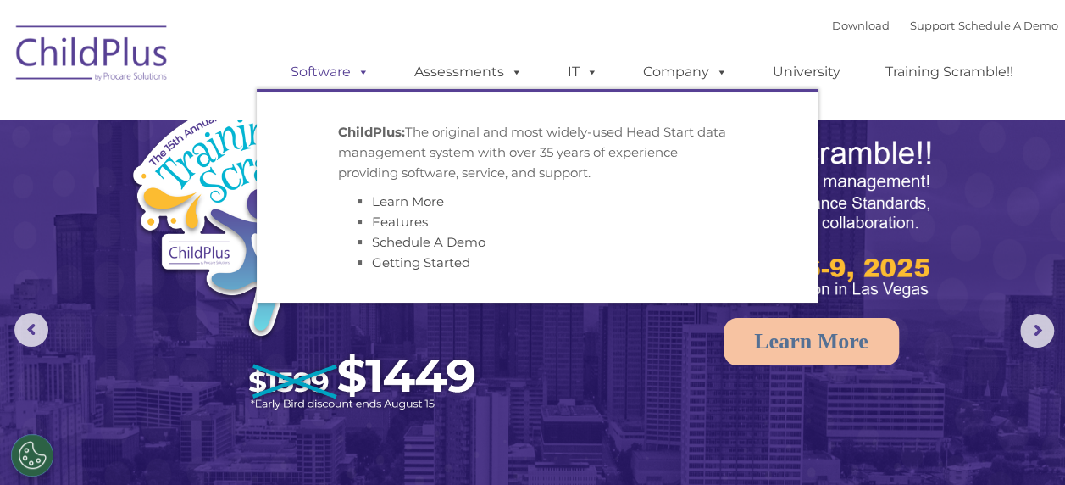 This screenshot has height=485, width=1065. Describe the element at coordinates (92, 56) in the screenshot. I see `img: ChildPlus by Procare Solutions` at that location.